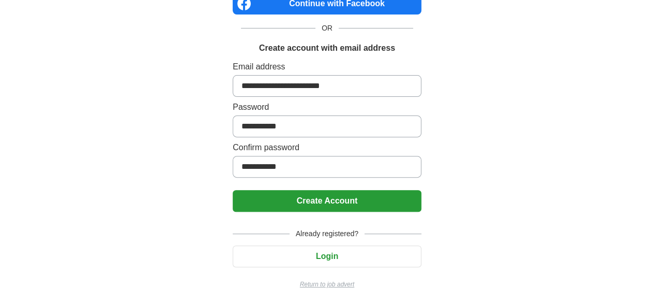 The image size is (654, 303). What do you see at coordinates (327, 201) in the screenshot?
I see `button: Create Account` at bounding box center [327, 201].